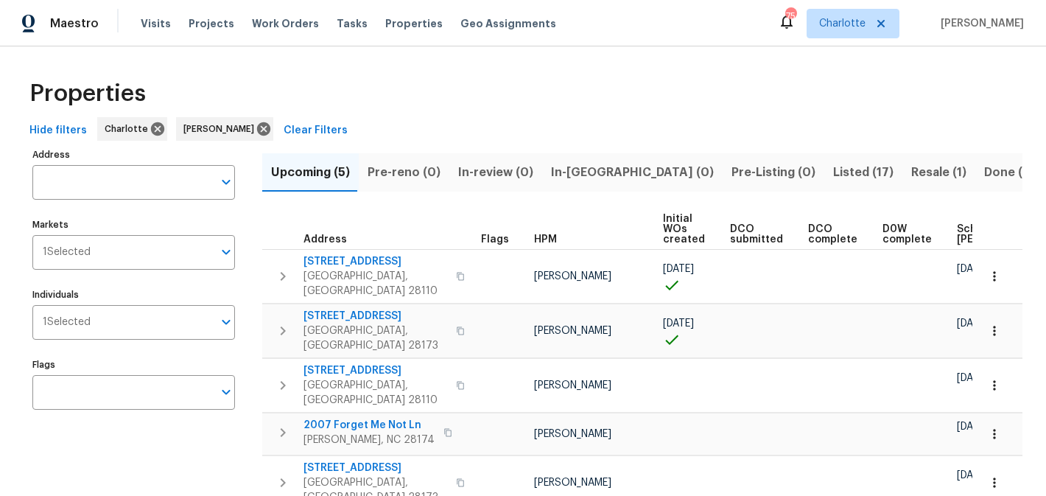  What do you see at coordinates (133, 365) in the screenshot?
I see `label: Flags` at bounding box center [133, 365].